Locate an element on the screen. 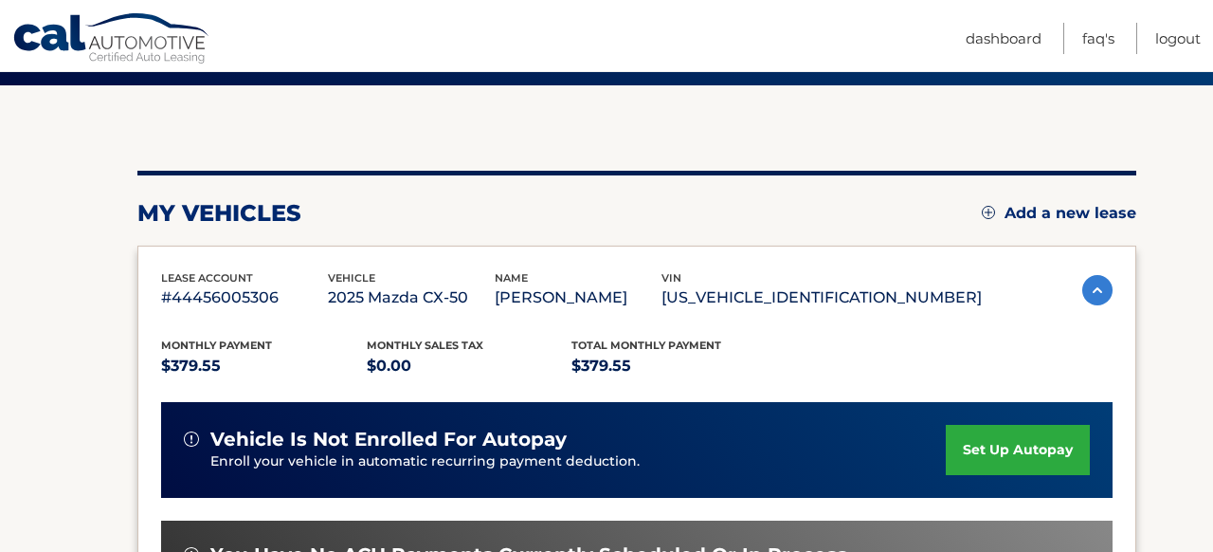 The width and height of the screenshot is (1213, 552). span: Monthly Payment is located at coordinates (216, 345).